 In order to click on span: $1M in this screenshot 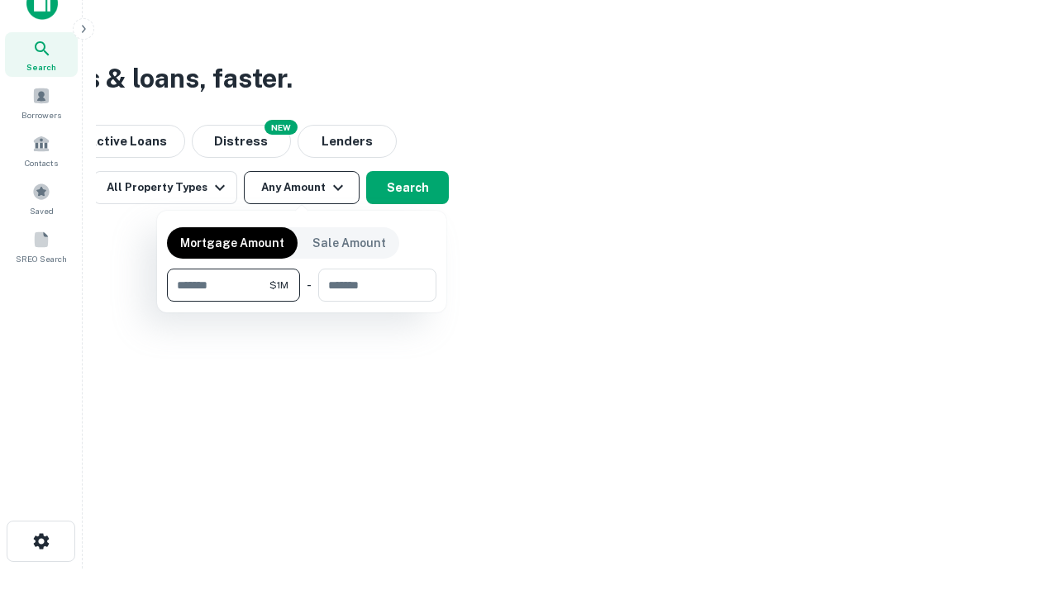, I will do `click(278, 285)`.